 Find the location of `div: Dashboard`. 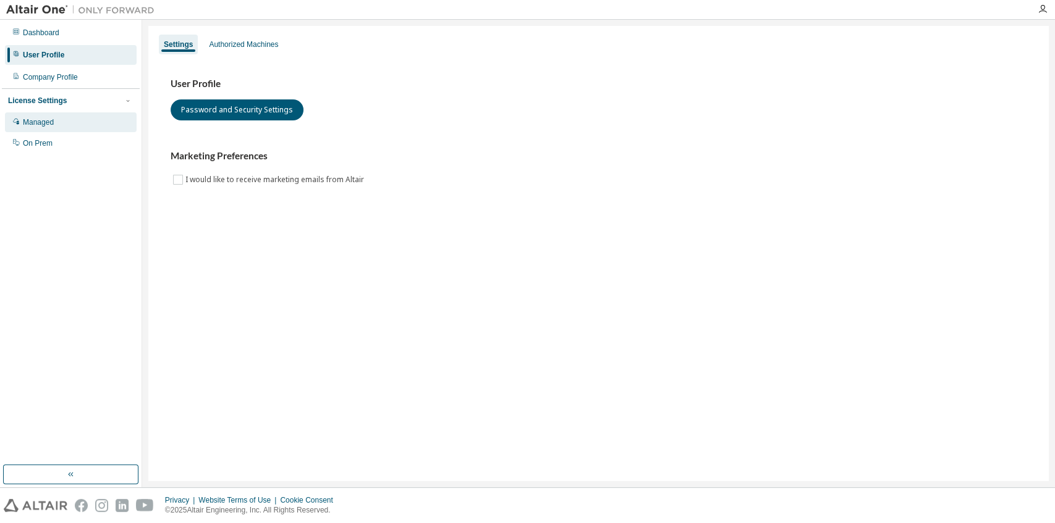

div: Dashboard is located at coordinates (41, 33).